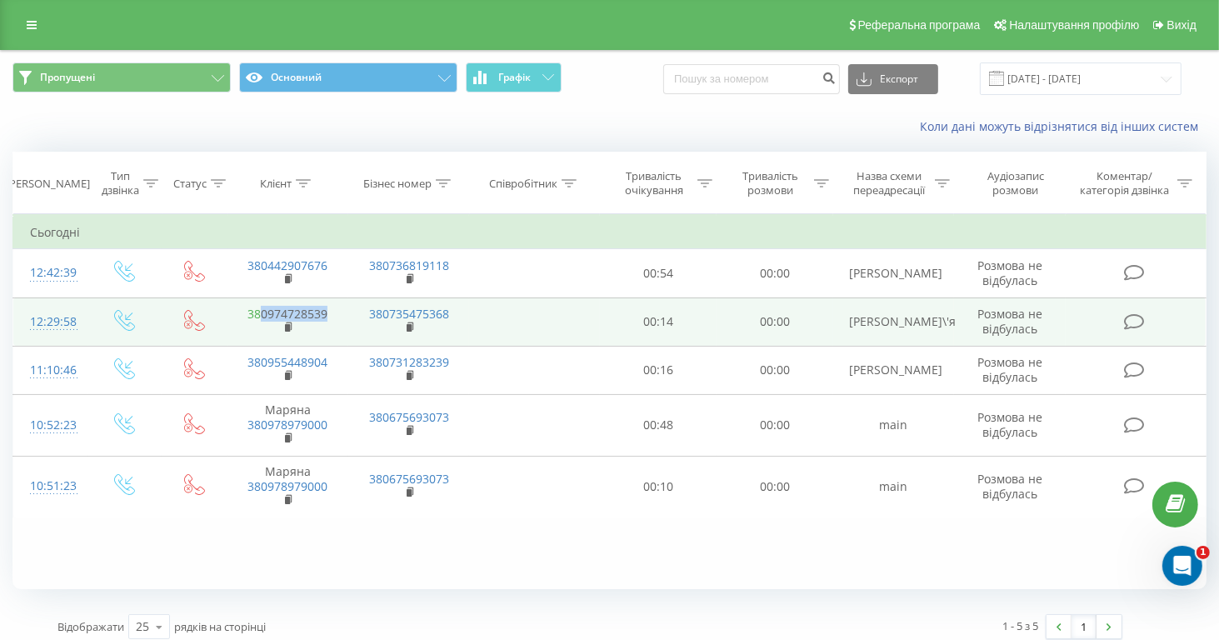 The width and height of the screenshot is (1219, 640). What do you see at coordinates (658, 370) in the screenshot?
I see `td: 00:16` at bounding box center [658, 370].